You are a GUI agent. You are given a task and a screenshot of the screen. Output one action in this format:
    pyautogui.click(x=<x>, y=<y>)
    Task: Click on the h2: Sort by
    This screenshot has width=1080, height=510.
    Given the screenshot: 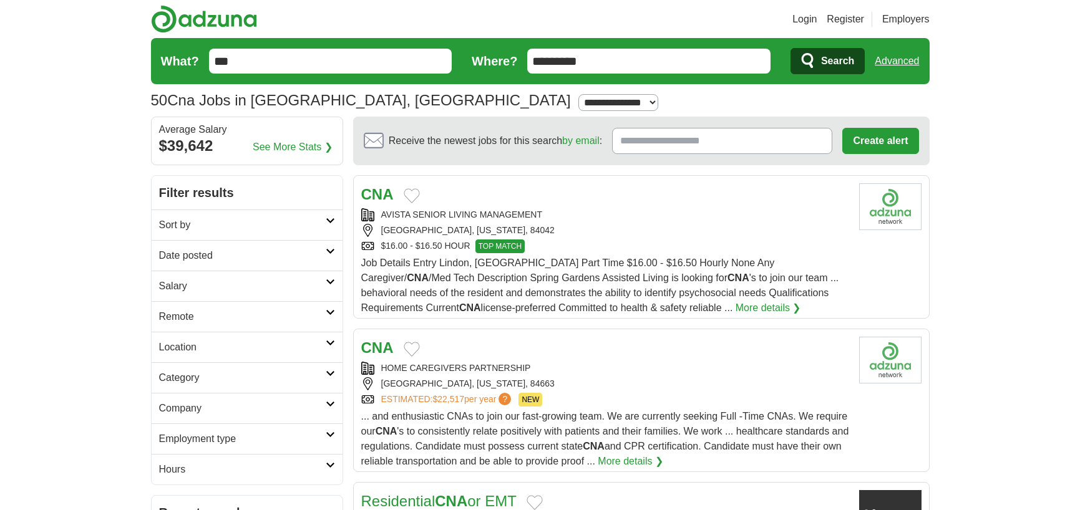 What is the action you would take?
    pyautogui.click(x=242, y=225)
    